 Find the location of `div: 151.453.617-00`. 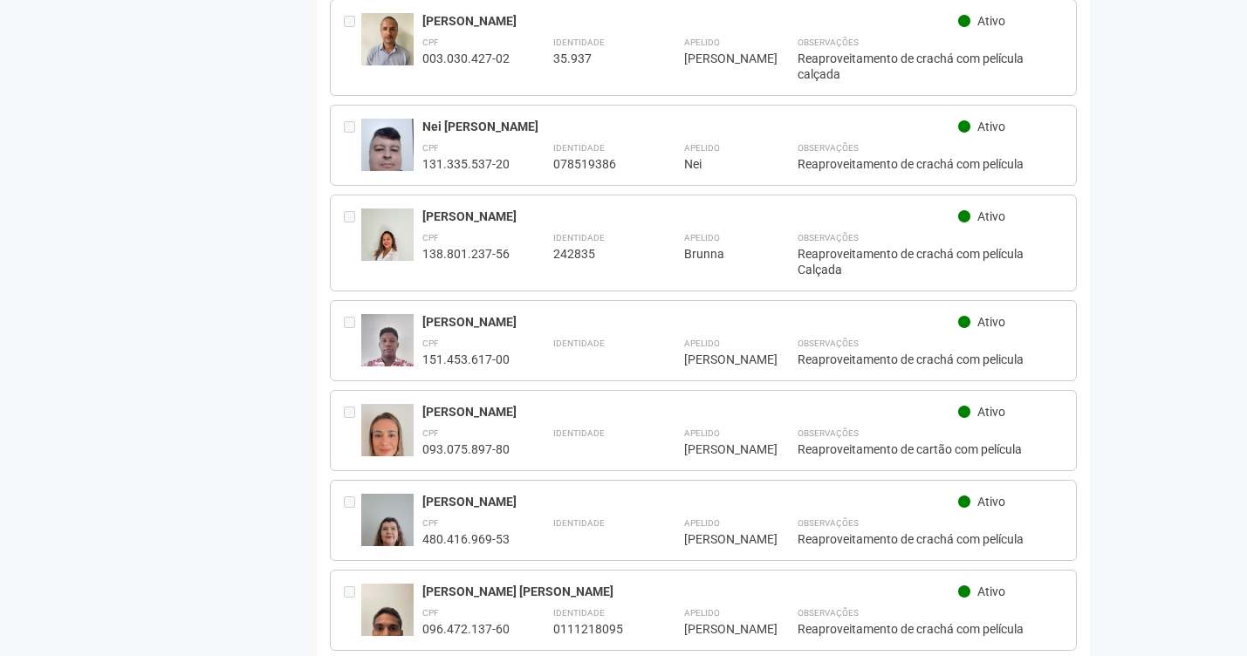

div: 151.453.617-00 is located at coordinates (466, 360).